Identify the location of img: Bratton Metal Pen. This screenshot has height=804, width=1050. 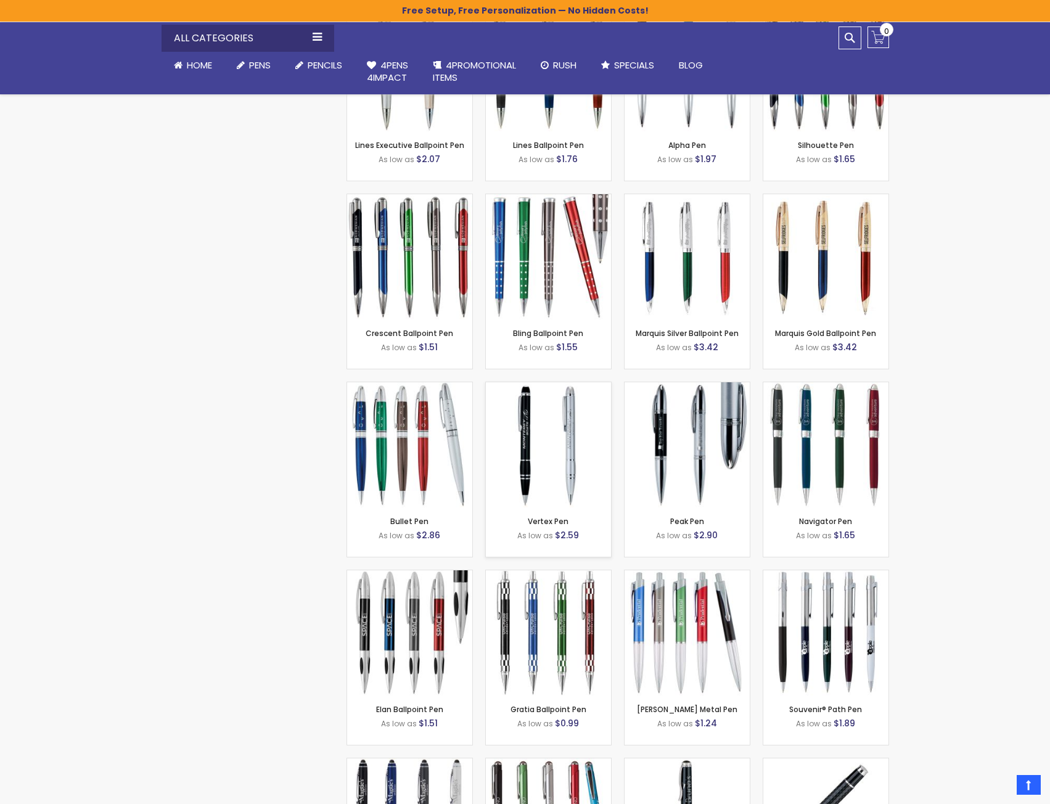
(687, 633).